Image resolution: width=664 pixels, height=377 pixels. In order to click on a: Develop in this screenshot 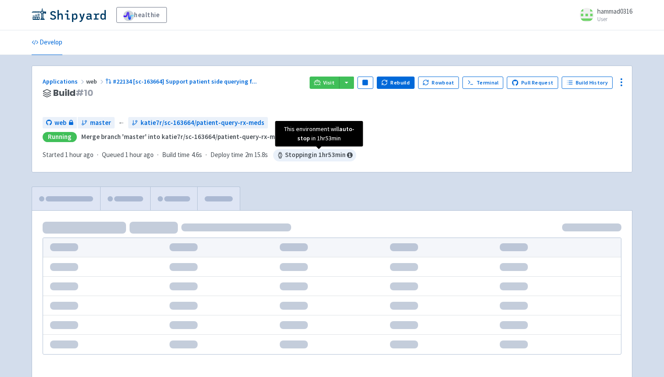, I will do `click(47, 43)`.